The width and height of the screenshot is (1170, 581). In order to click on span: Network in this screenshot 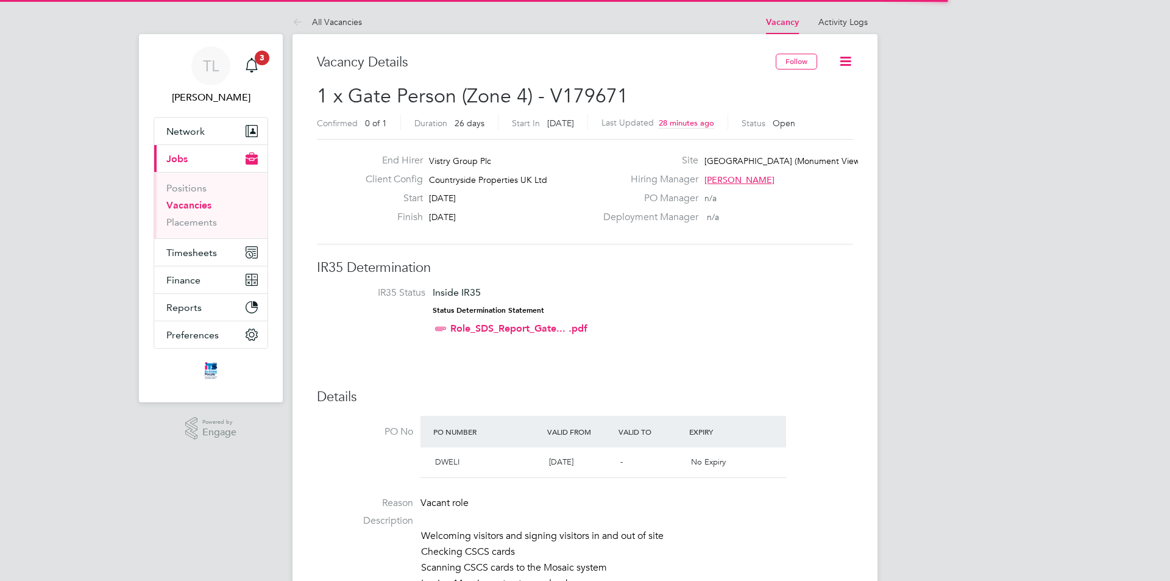, I will do `click(185, 131)`.